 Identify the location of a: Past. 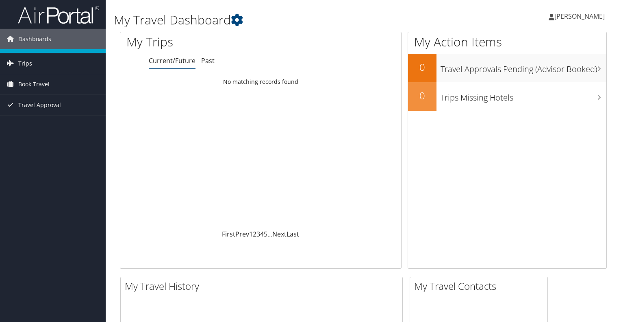
(208, 61).